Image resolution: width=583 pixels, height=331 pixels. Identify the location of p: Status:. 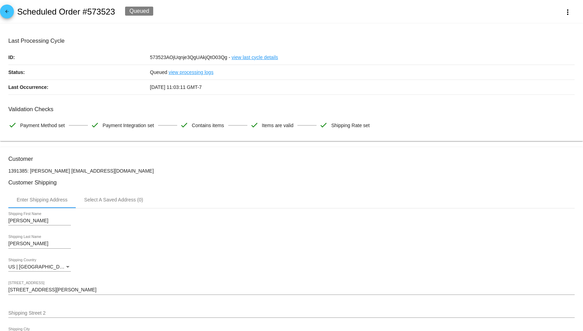
(79, 72).